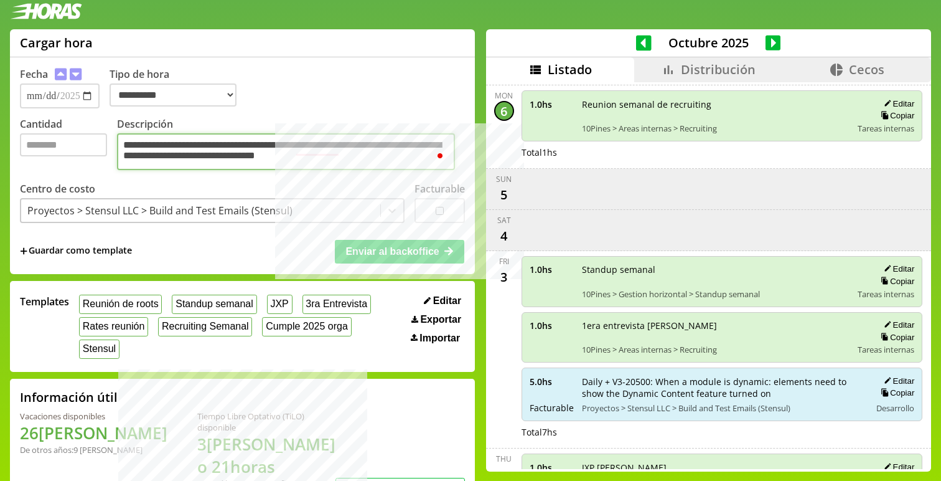 This screenshot has width=941, height=481. What do you see at coordinates (716, 269) in the screenshot?
I see `span: Standup semanal` at bounding box center [716, 269].